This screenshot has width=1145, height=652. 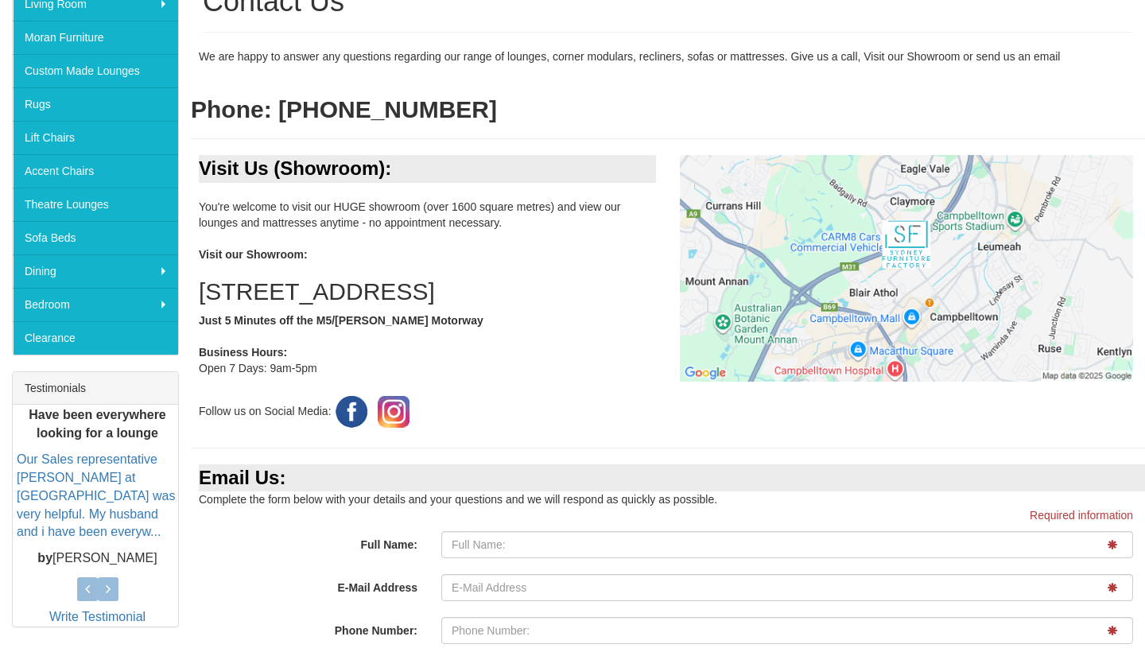 What do you see at coordinates (310, 584) in the screenshot?
I see `label: E-Mail Address` at bounding box center [310, 584].